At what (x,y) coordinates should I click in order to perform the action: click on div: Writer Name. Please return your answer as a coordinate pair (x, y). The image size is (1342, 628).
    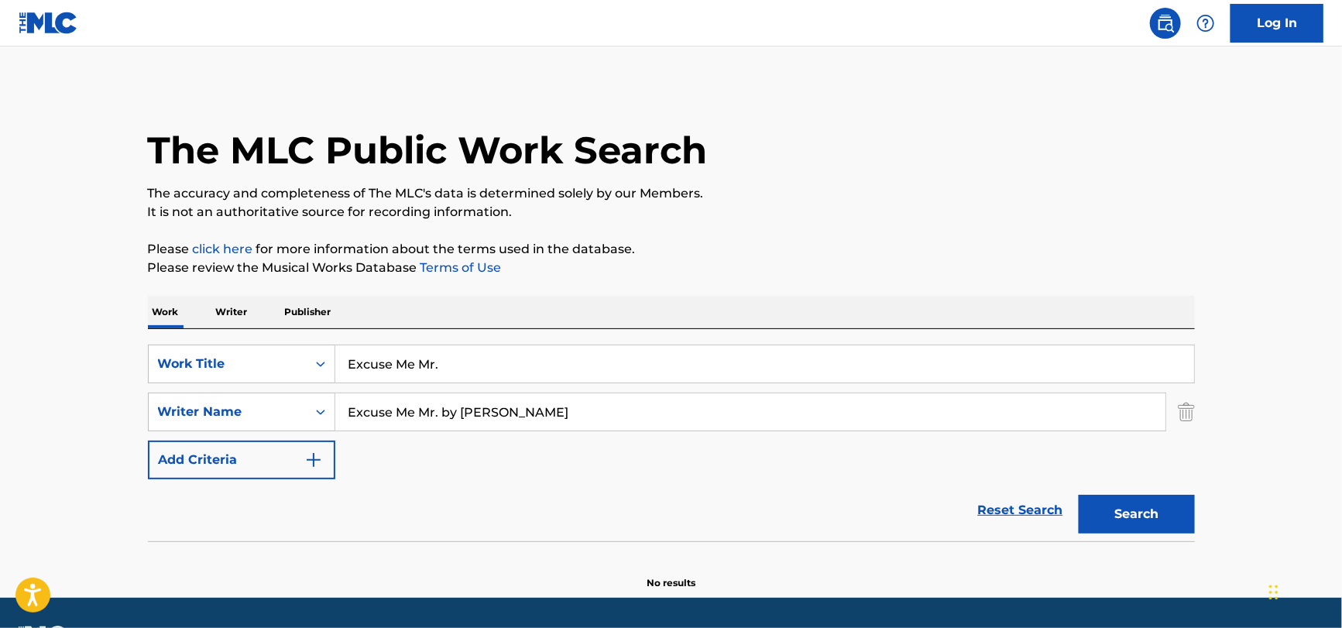
    Looking at the image, I should click on (228, 412).